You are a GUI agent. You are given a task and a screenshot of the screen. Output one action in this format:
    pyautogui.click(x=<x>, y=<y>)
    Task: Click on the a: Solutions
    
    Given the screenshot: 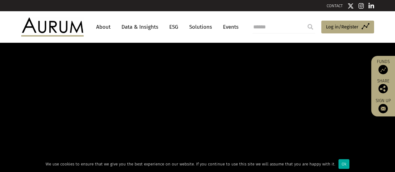 What is the action you would take?
    pyautogui.click(x=200, y=27)
    